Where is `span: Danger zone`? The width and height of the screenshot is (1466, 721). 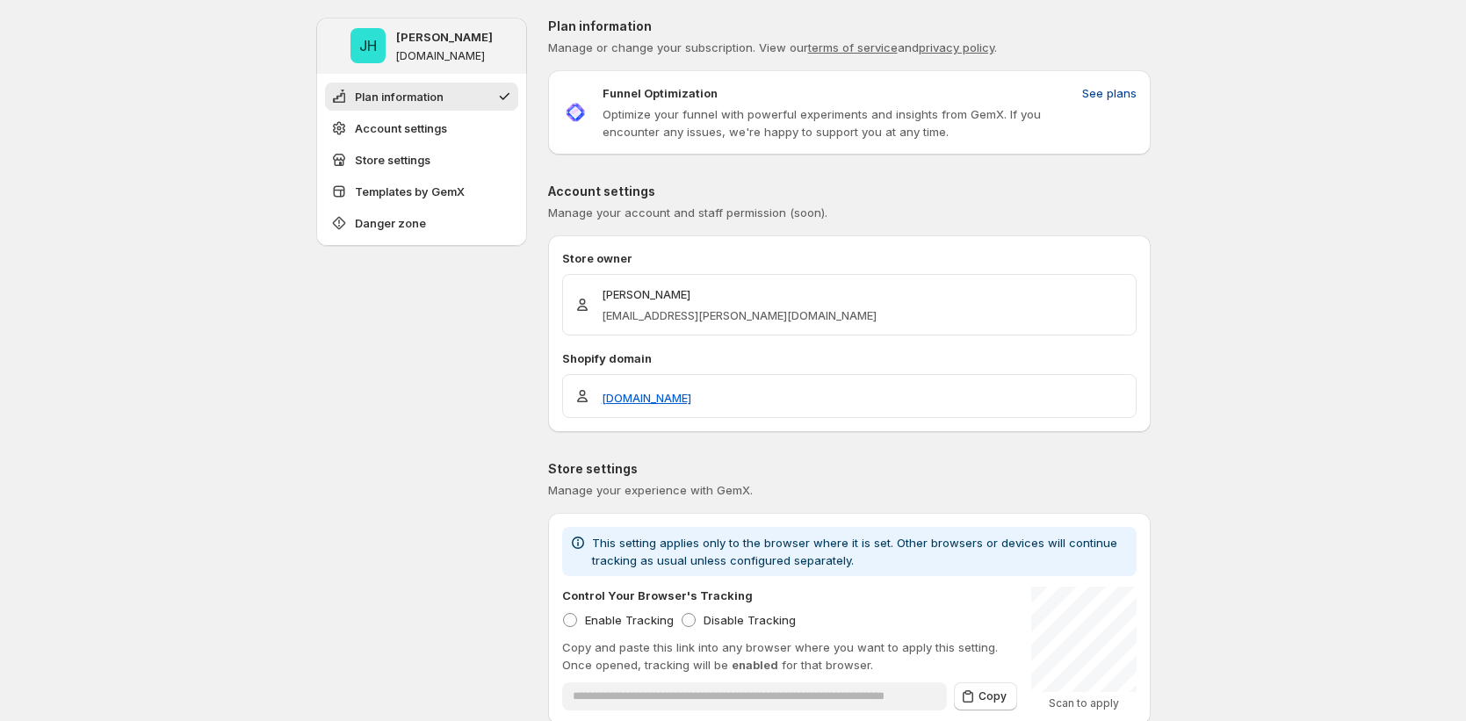 span: Danger zone is located at coordinates (390, 223).